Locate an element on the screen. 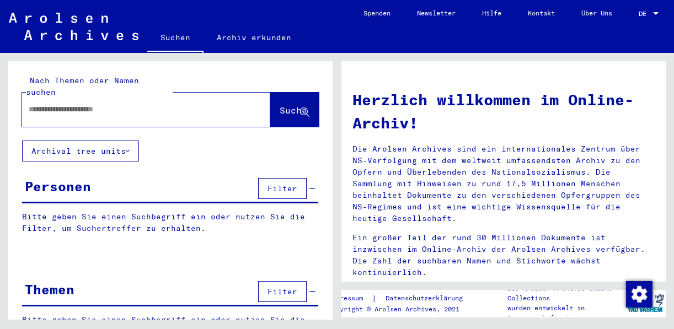 The height and width of the screenshot is (329, 674). p: Die Arolsen Archives Online-Collections is located at coordinates (567, 294).